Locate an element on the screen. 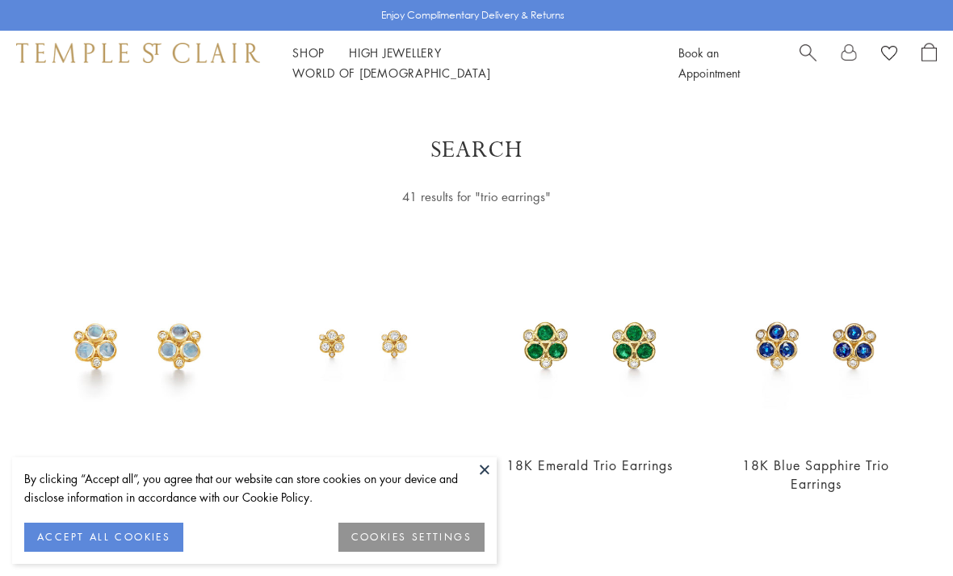 The height and width of the screenshot is (576, 953). img: 18K Blue Moonstone Trio Earrings is located at coordinates (137, 343).